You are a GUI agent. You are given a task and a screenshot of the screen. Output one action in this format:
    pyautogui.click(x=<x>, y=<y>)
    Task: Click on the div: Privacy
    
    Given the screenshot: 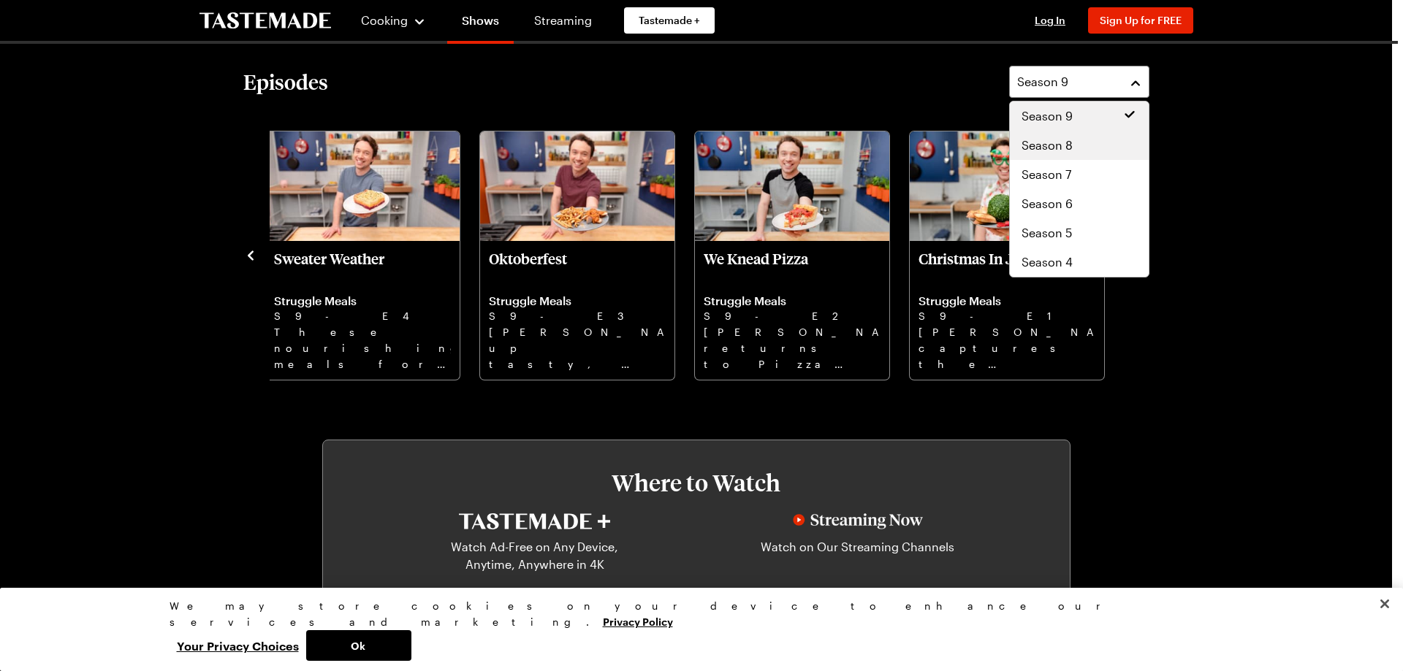 What is the action you would take?
    pyautogui.click(x=696, y=630)
    